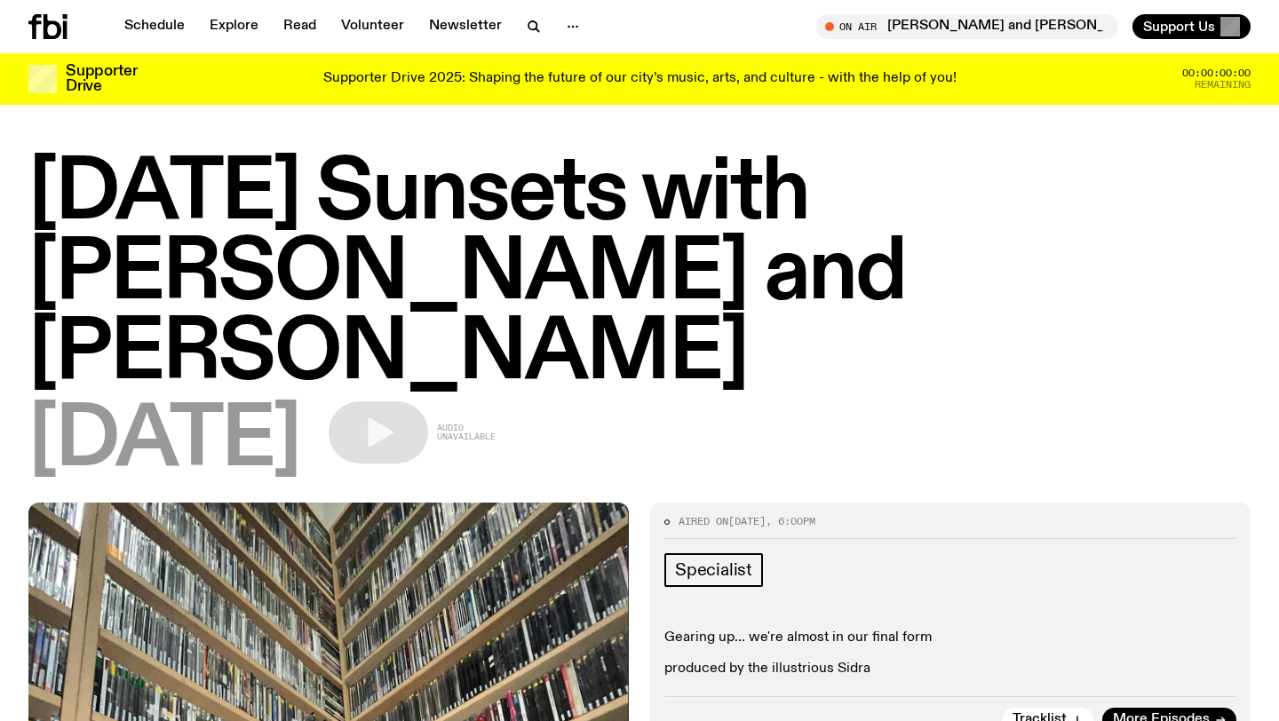 This screenshot has width=1279, height=721. What do you see at coordinates (703, 521) in the screenshot?
I see `span: Aired on` at bounding box center [703, 521].